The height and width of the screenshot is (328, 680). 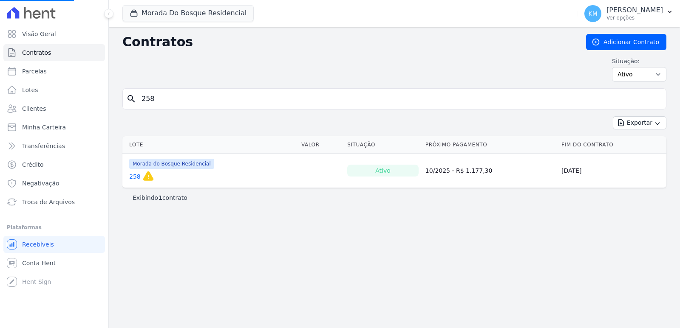 I want to click on a: Crédito, so click(x=54, y=165).